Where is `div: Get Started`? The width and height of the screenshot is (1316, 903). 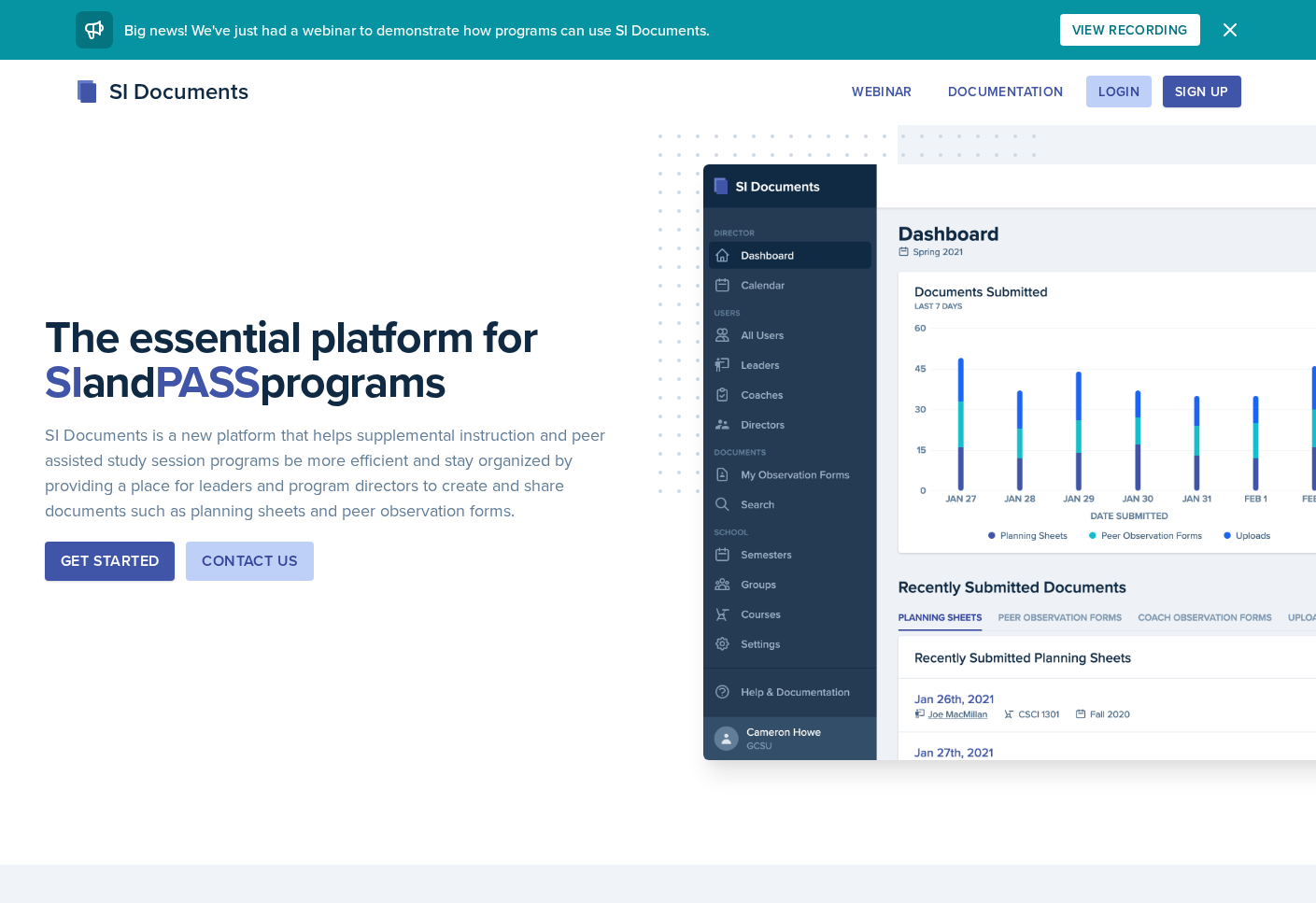 div: Get Started is located at coordinates (109, 562).